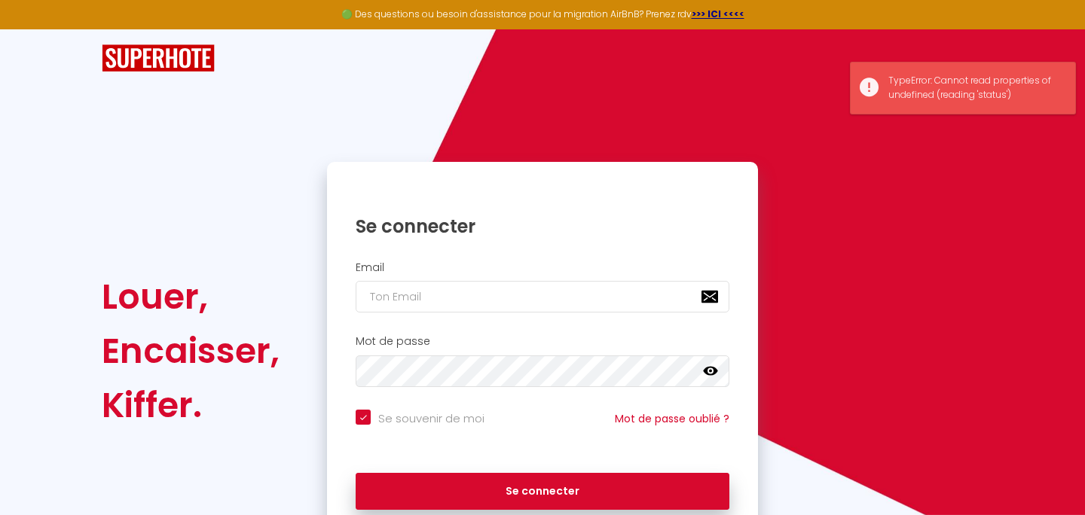  I want to click on a: Mot de passe oublié ?, so click(672, 419).